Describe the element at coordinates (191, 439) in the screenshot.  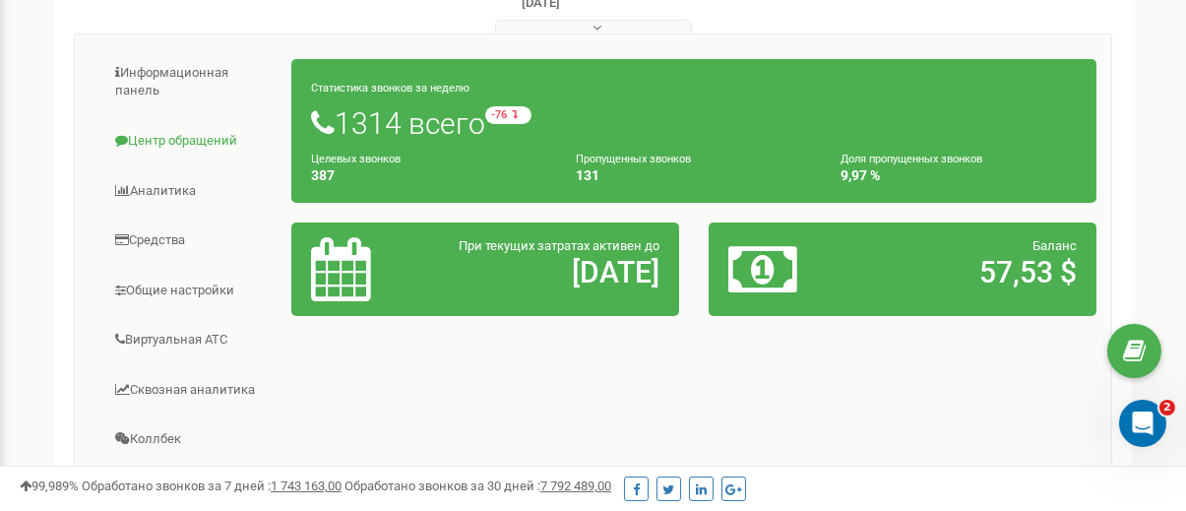
I see `a: Коллбек` at that location.